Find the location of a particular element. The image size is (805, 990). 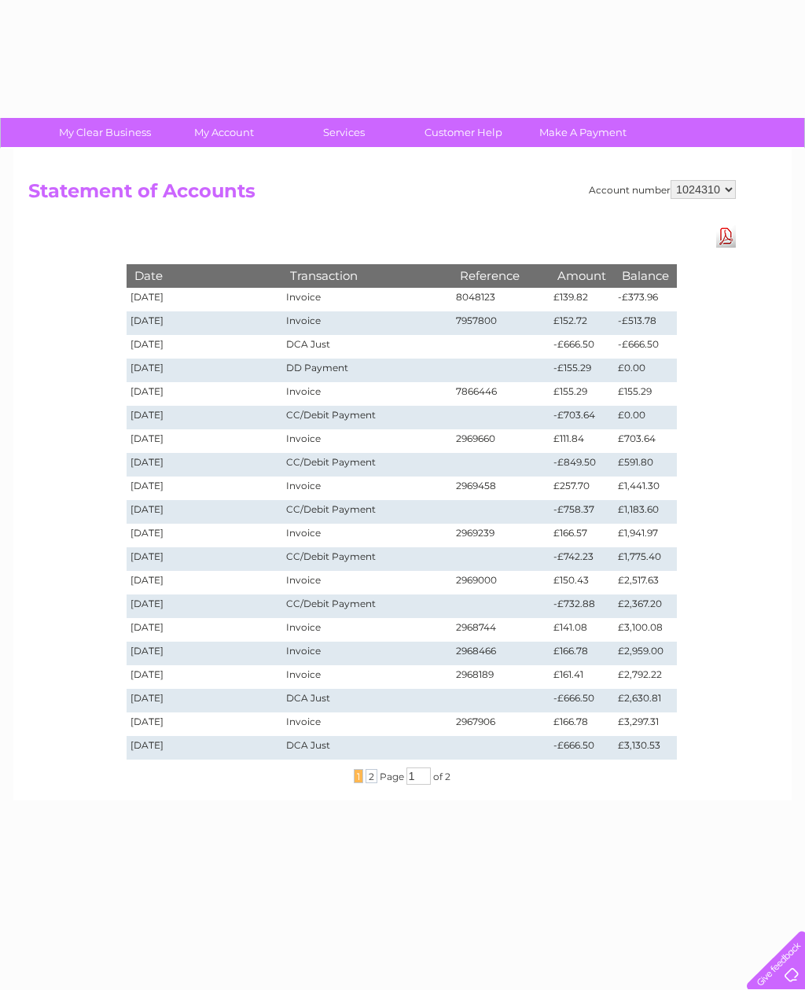

td: £1,441.30 is located at coordinates (645, 488).